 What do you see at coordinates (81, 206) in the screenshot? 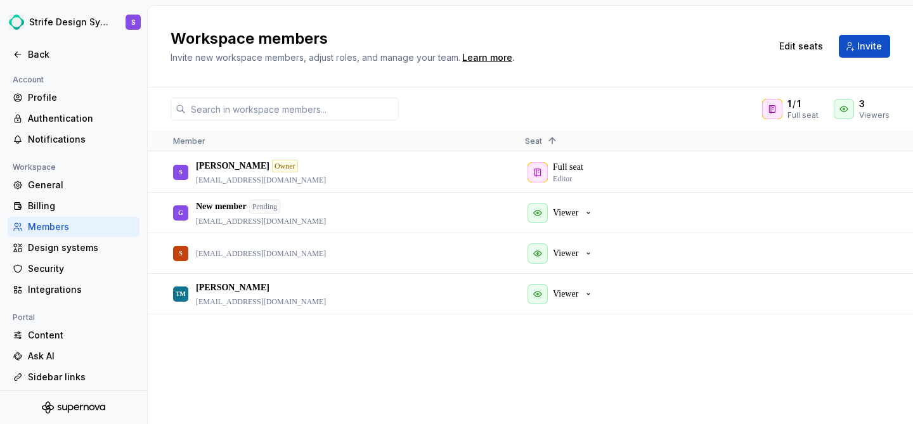
I see `div: Billing` at bounding box center [81, 206].